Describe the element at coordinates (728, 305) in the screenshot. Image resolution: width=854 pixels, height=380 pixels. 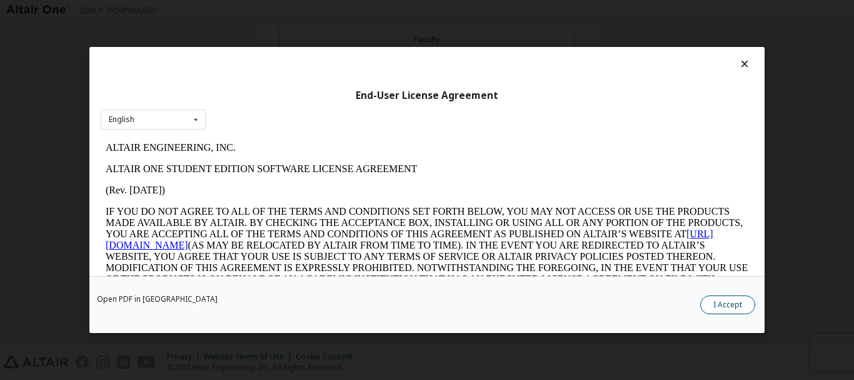
I see `button: I Accept` at that location.